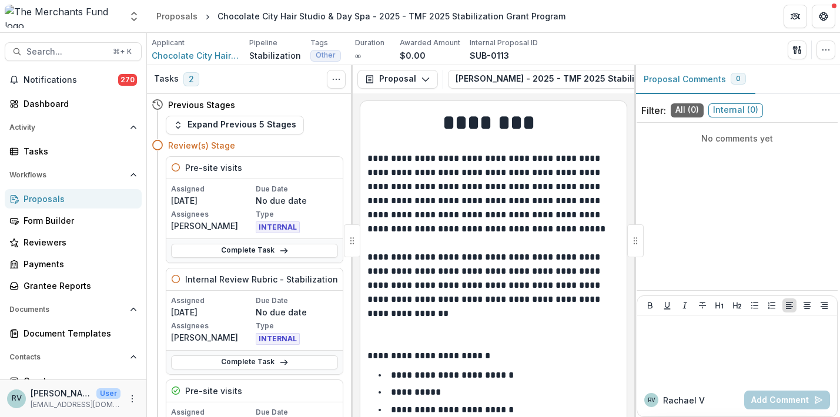  Describe the element at coordinates (63, 16) in the screenshot. I see `img: The Merchants Fund logo` at that location.